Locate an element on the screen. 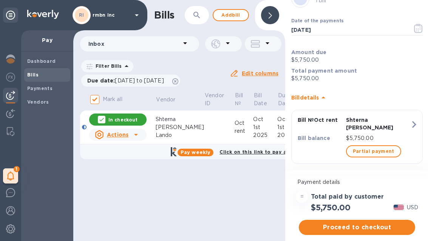 Image resolution: width=428 pixels, height=241 pixels. p: Payment details is located at coordinates (357, 182).